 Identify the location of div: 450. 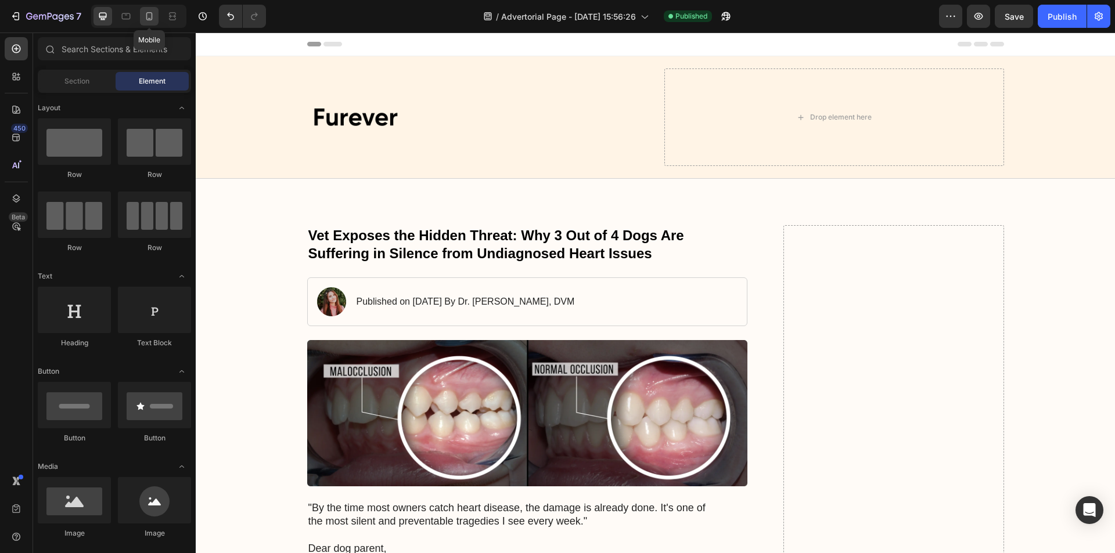
(19, 128).